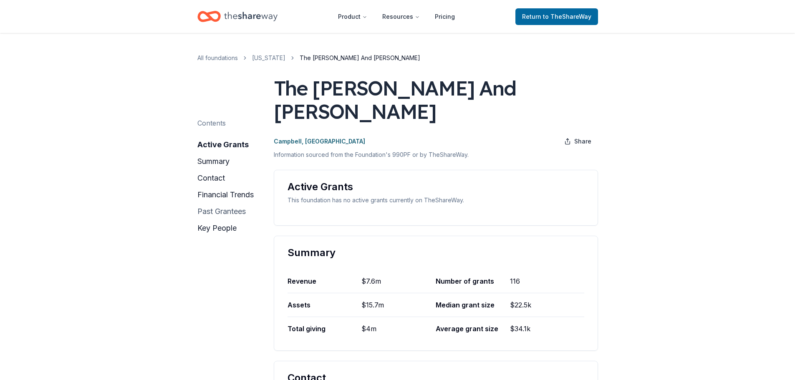 This screenshot has height=380, width=795. What do you see at coordinates (556, 17) in the screenshot?
I see `span: Return` at bounding box center [556, 17].